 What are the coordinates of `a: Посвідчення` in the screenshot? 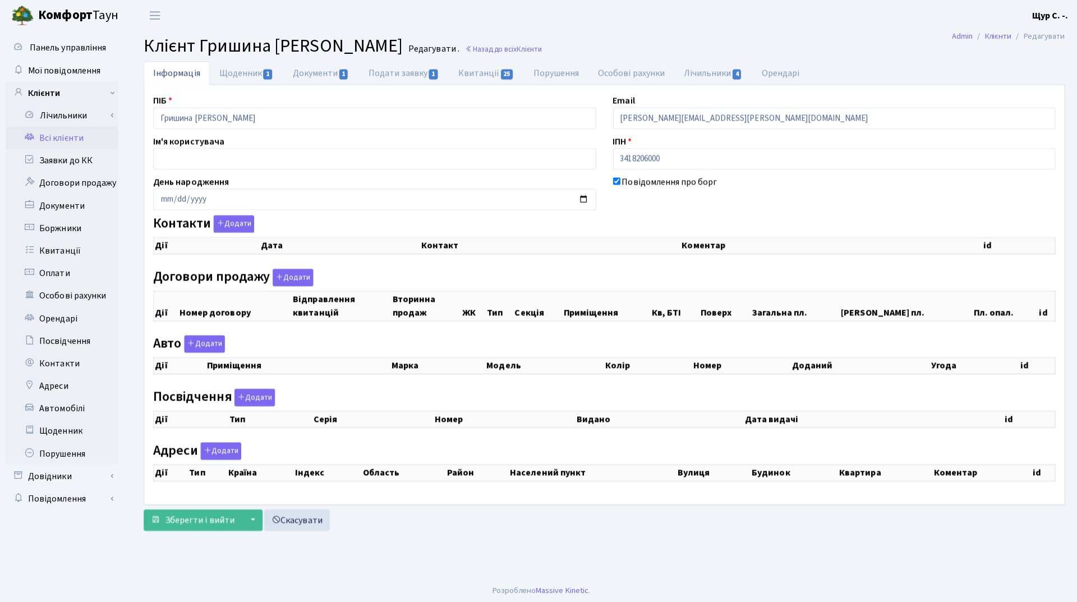 It's located at (62, 339).